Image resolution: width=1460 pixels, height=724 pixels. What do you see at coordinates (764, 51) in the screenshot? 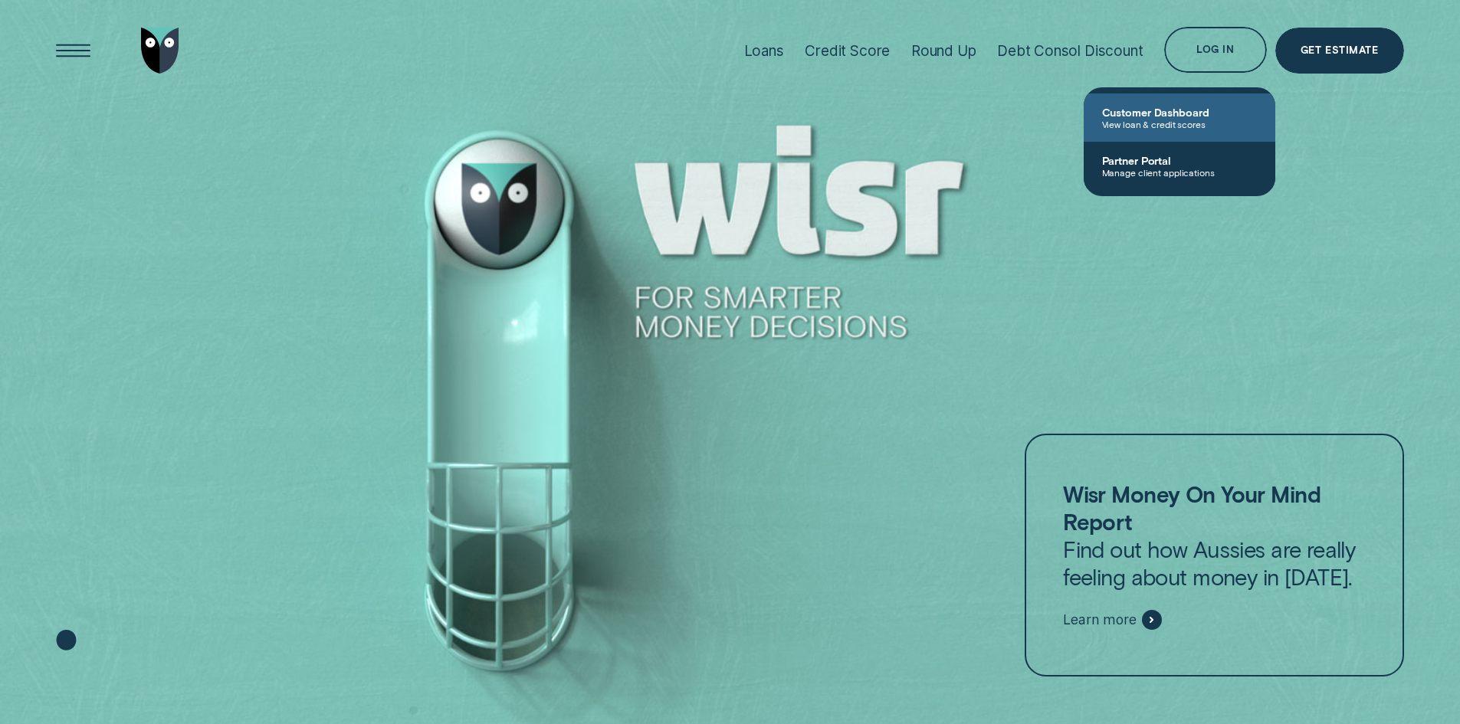
I see `div: Loans` at bounding box center [764, 51].